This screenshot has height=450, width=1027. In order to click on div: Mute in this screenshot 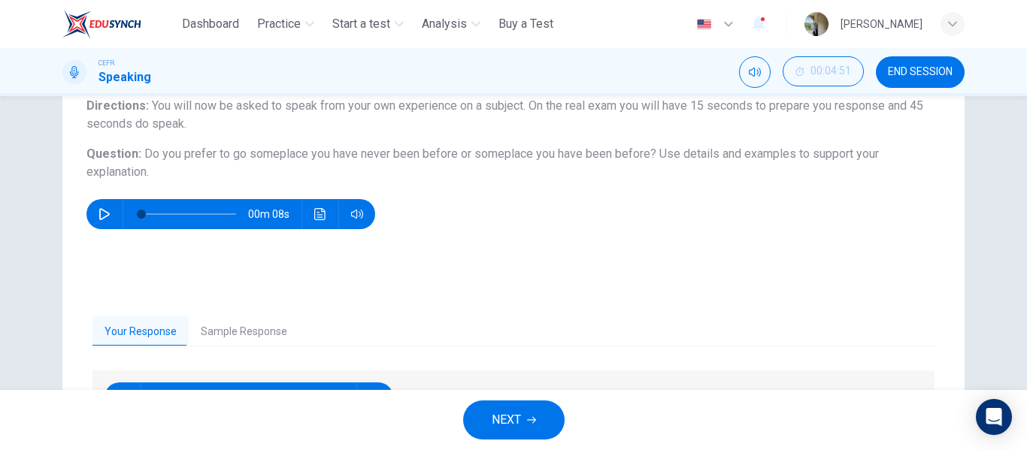, I will do `click(755, 72)`.